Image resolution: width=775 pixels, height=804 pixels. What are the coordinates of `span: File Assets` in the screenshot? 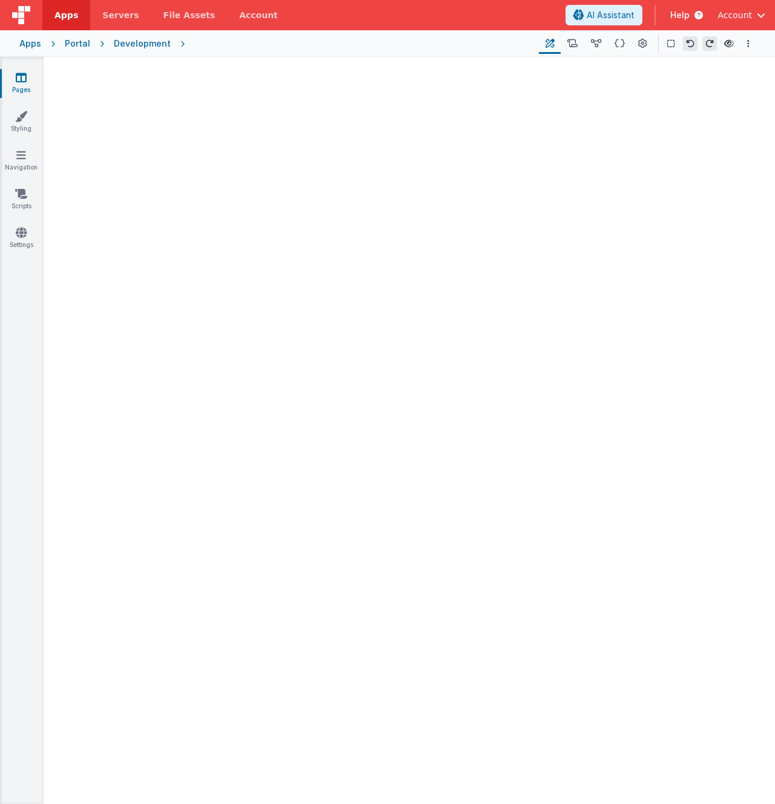 It's located at (190, 15).